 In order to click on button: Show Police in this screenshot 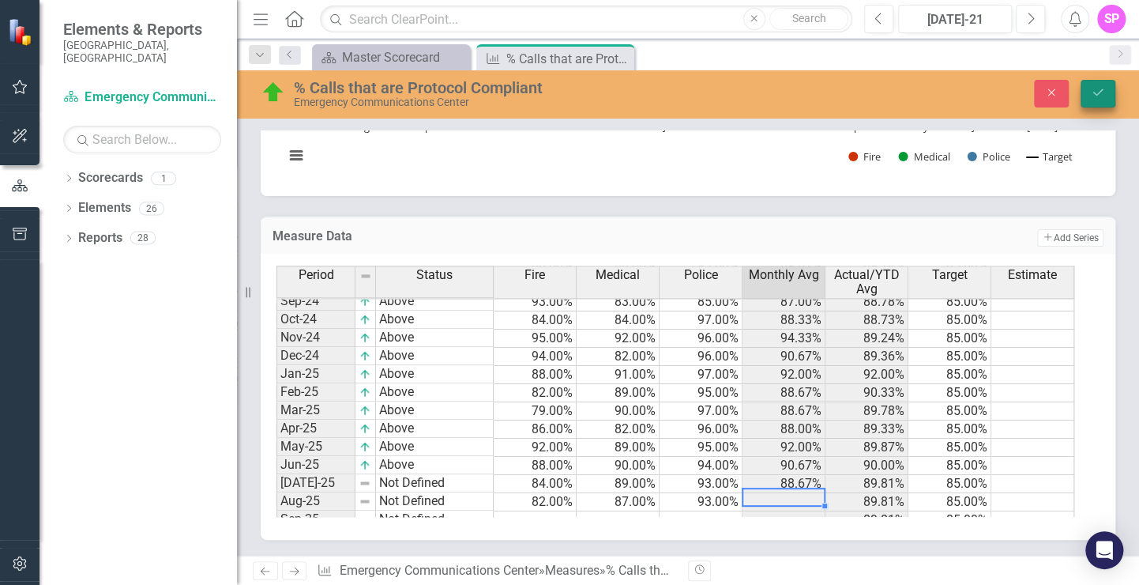, I will do `click(989, 156)`.